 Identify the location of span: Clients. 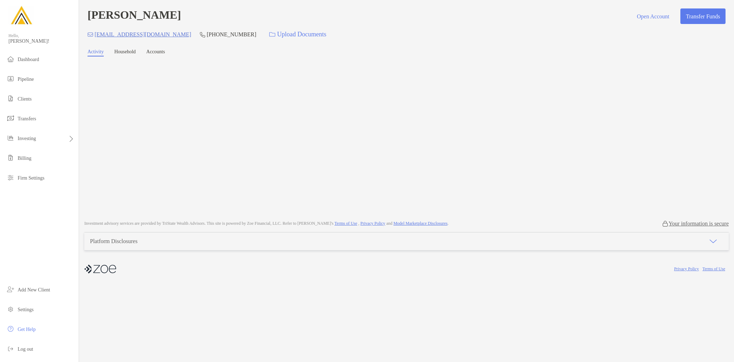
(25, 99).